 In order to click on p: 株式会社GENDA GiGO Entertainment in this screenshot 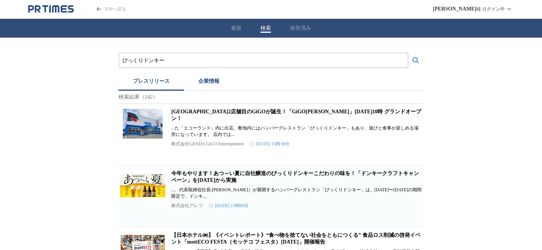, I will do `click(207, 144)`.